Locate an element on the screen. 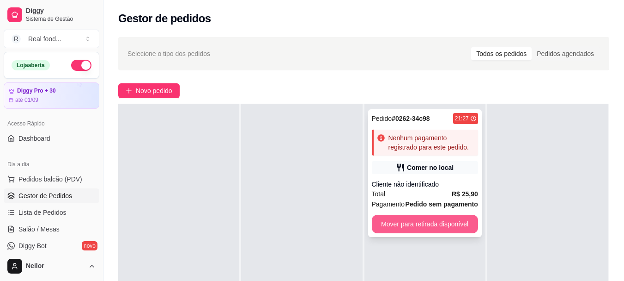 This screenshot has width=624, height=281. span: Lista de Pedidos is located at coordinates (43, 212).